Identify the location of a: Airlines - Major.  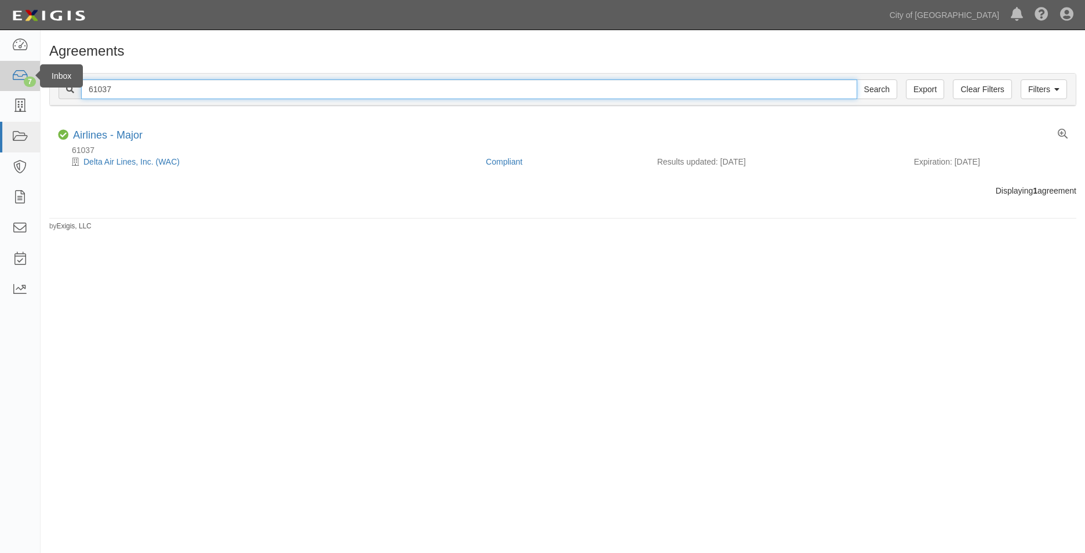
(108, 135).